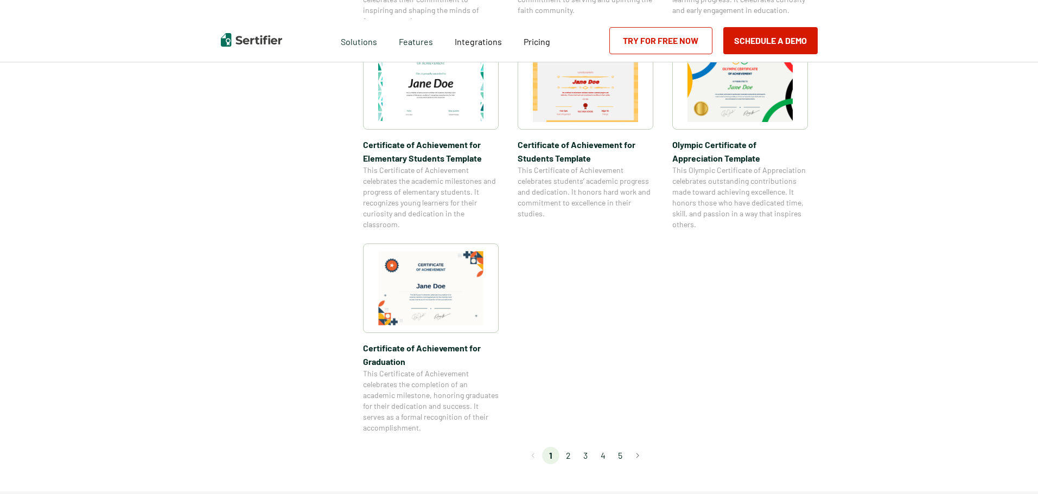  What do you see at coordinates (740, 135) in the screenshot?
I see `a: Olympic Certificate of Appreciation​ TemplateOlympic Certificate of Appreciation​ TemplateThis Ol...` at bounding box center [740, 135].